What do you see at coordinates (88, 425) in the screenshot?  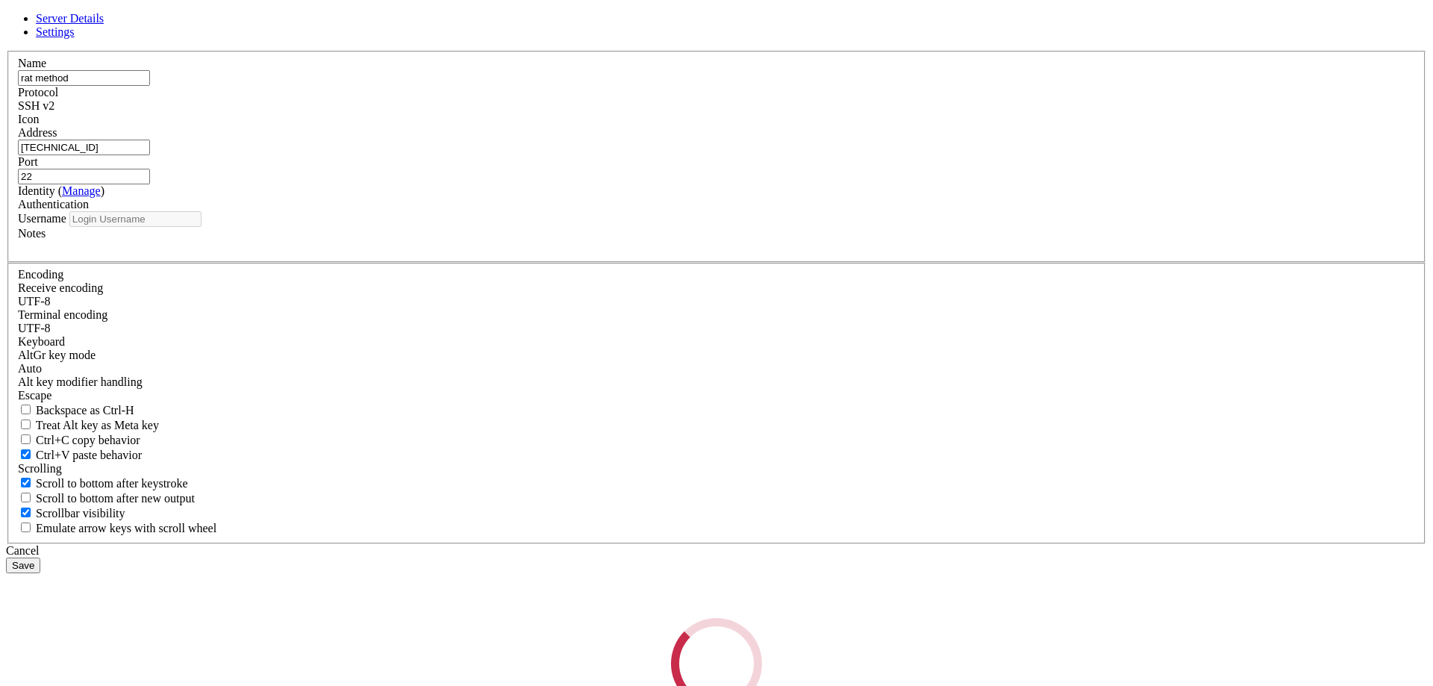 I see `label: Whether the Alt key acts as a Meta key or as a distinct Alt key.` at bounding box center [88, 425].